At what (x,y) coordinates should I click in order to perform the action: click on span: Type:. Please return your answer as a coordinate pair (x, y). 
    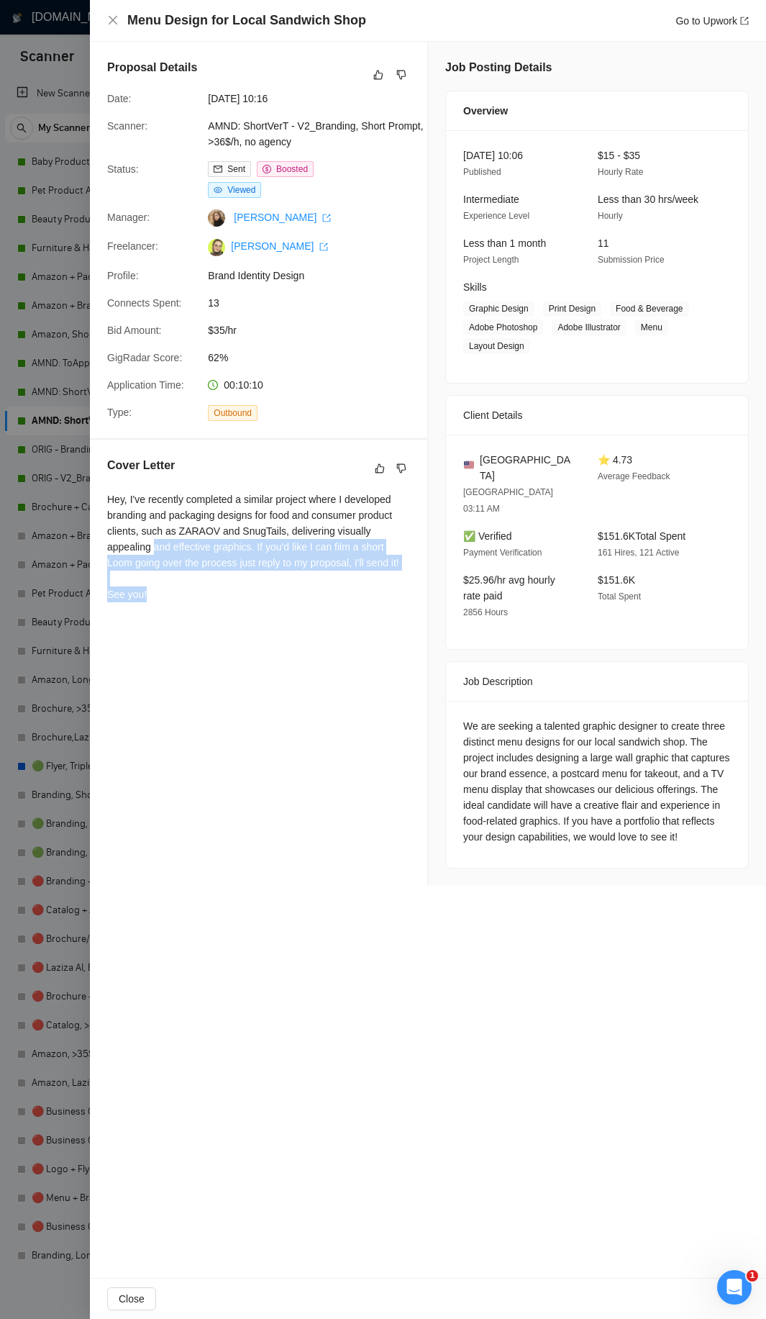
    Looking at the image, I should click on (119, 412).